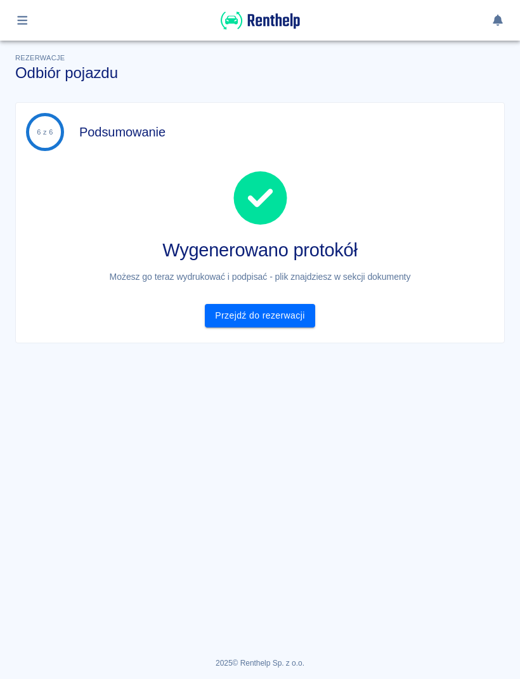 This screenshot has height=679, width=520. I want to click on div: 6 z 6, so click(45, 132).